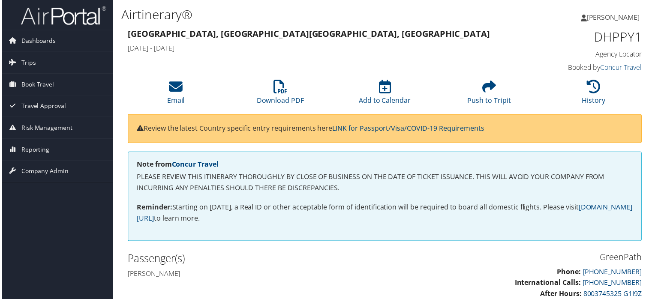 This screenshot has height=299, width=655. I want to click on h4: Booked by, so click(583, 68).